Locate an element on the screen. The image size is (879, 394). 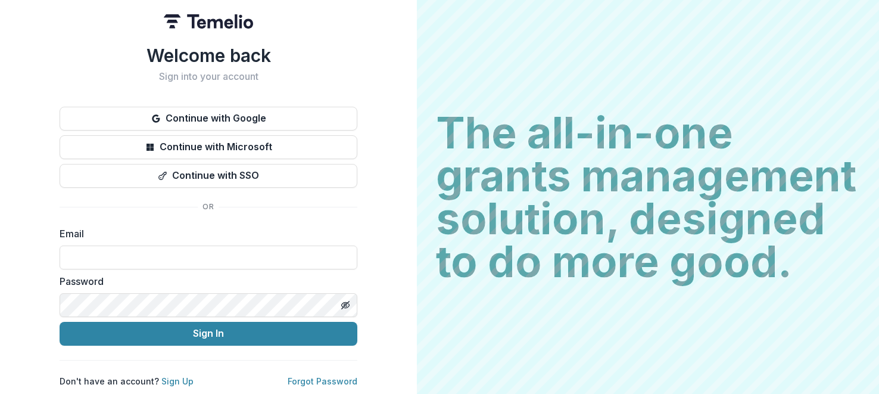
a: Sign Up is located at coordinates (177, 380).